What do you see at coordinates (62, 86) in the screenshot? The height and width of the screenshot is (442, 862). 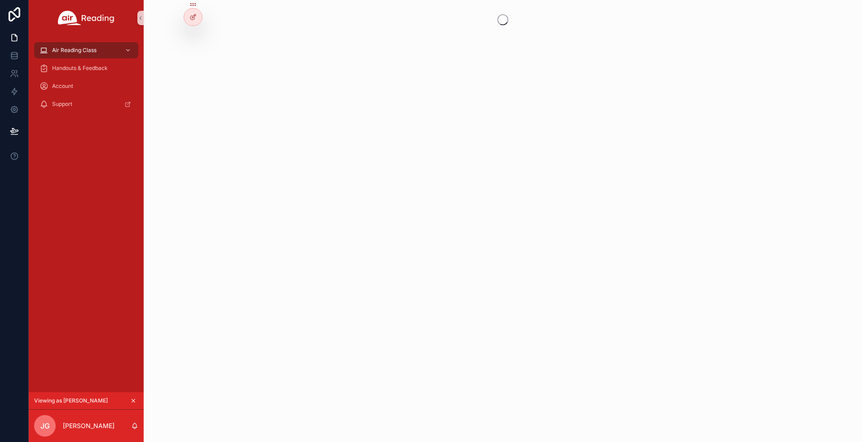 I see `span: Account` at bounding box center [62, 86].